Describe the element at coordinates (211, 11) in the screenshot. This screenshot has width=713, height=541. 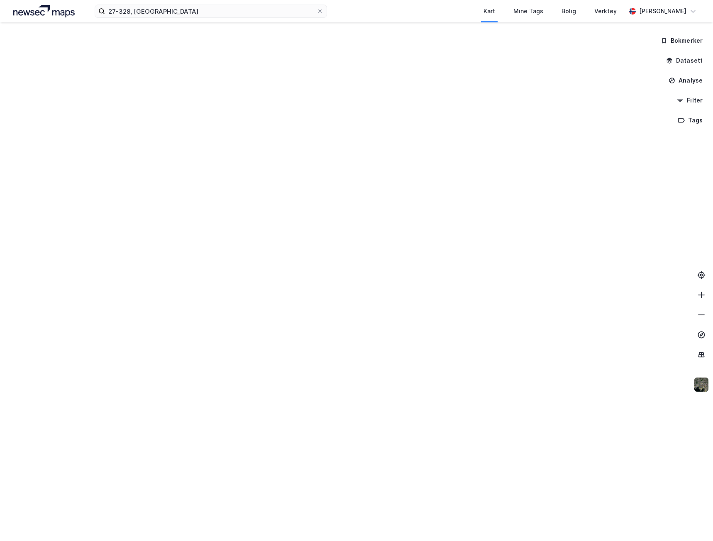
I see `input: Søk på adresse, matrikkel, gårdeiere, leietakere eller personer` at that location.